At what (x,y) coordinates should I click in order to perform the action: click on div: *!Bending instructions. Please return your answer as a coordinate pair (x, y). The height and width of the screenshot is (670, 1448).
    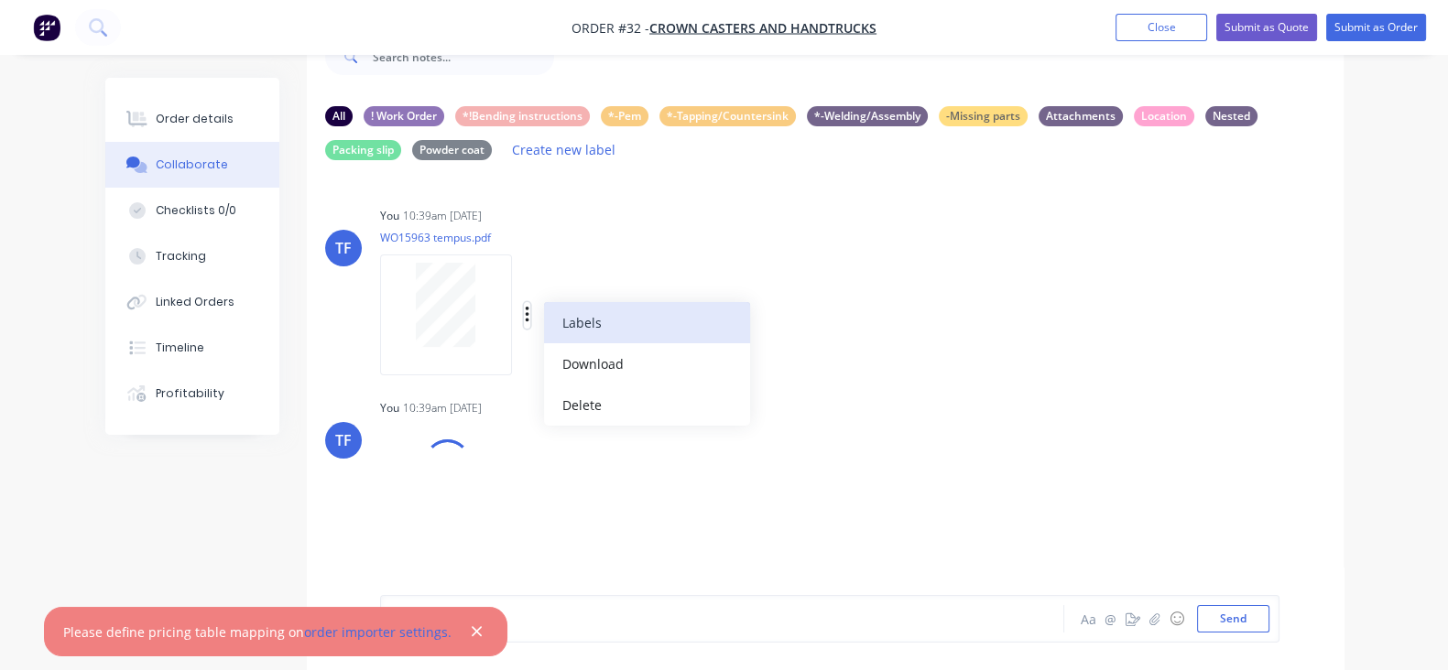
    Looking at the image, I should click on (522, 116).